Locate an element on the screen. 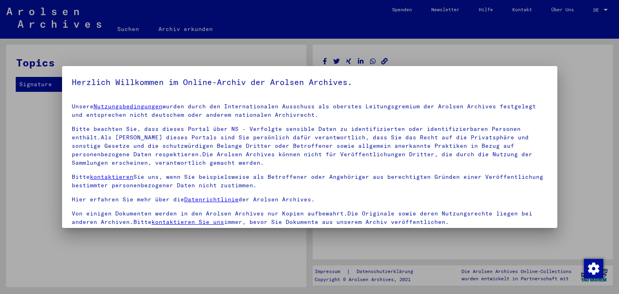 The width and height of the screenshot is (619, 294). p: Bitte beachten Sie, dass dieses Portal über NS - Verfolgte sensible Daten zu identifizierten oder... is located at coordinates (310, 146).